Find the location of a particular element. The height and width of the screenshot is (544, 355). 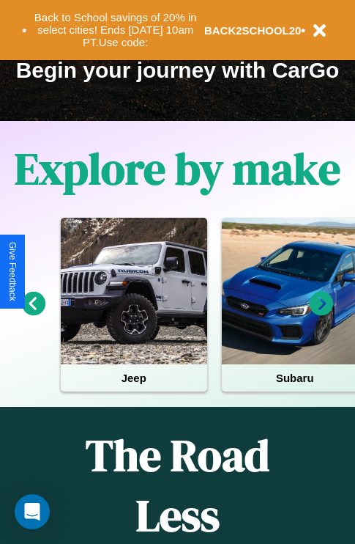

div: Open Intercom Messenger is located at coordinates (32, 511).